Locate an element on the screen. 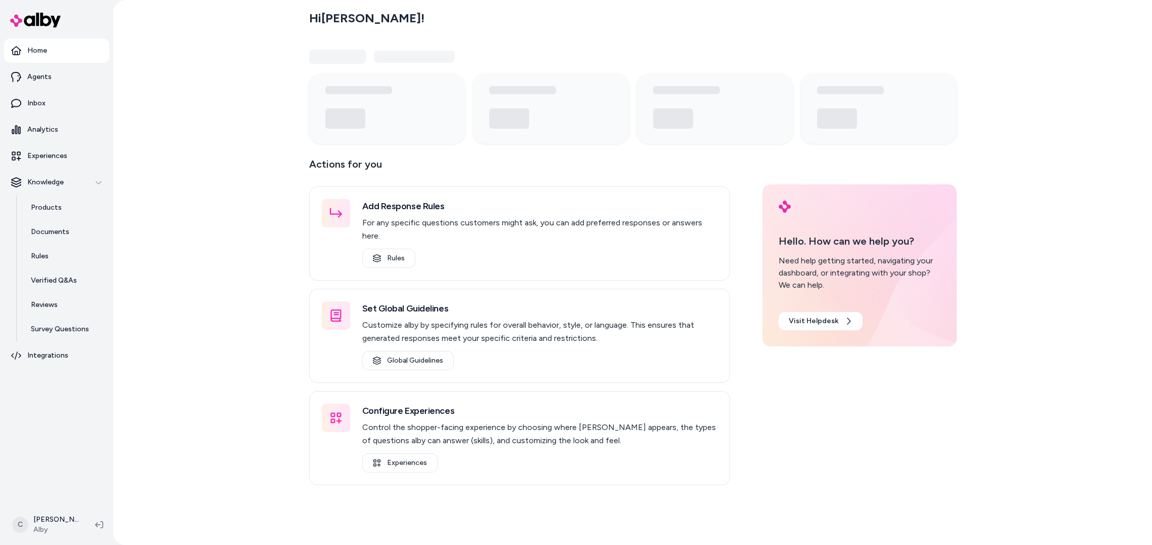 The image size is (1152, 545). p: Agents is located at coordinates (39, 77).